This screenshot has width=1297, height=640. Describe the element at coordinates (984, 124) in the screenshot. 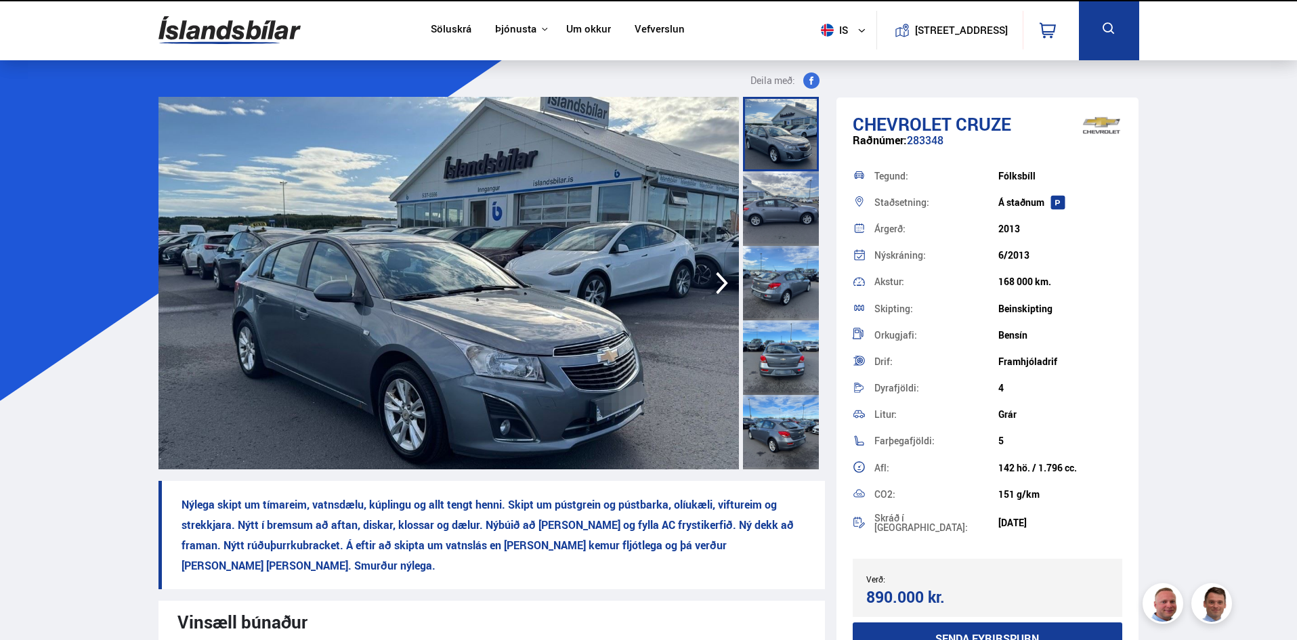

I see `span: Cruze` at that location.